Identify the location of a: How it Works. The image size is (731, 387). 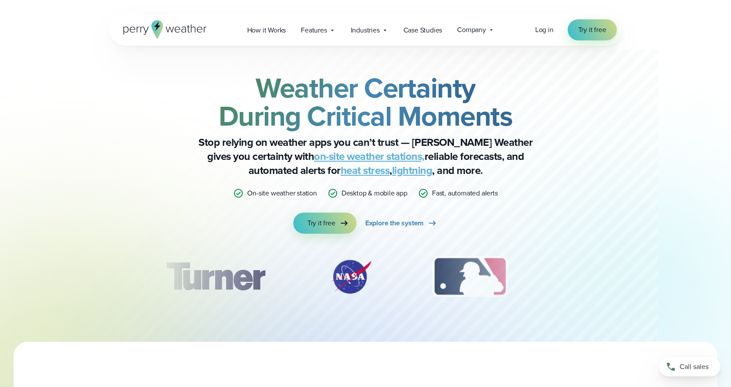
(266, 30).